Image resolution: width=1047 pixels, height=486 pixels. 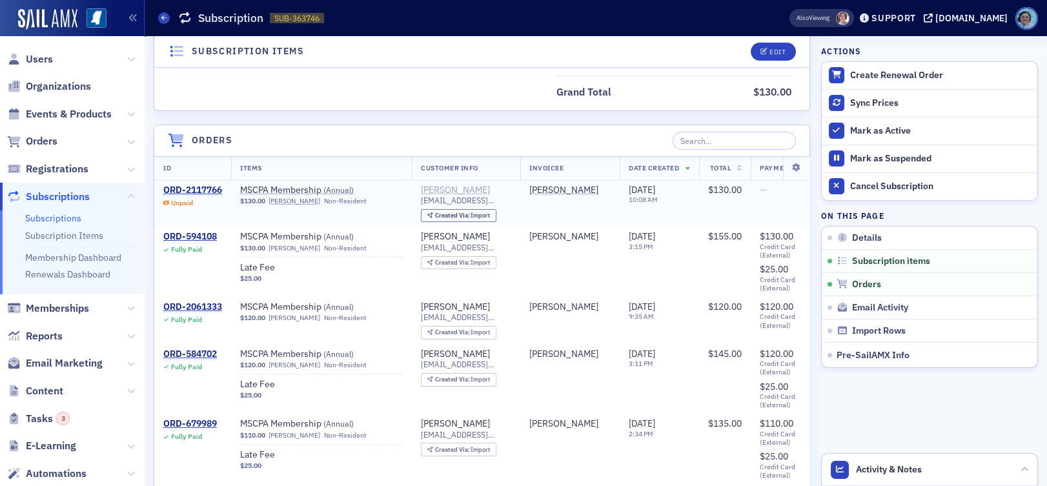 What do you see at coordinates (297, 18) in the screenshot?
I see `span: SUB-363746` at bounding box center [297, 18].